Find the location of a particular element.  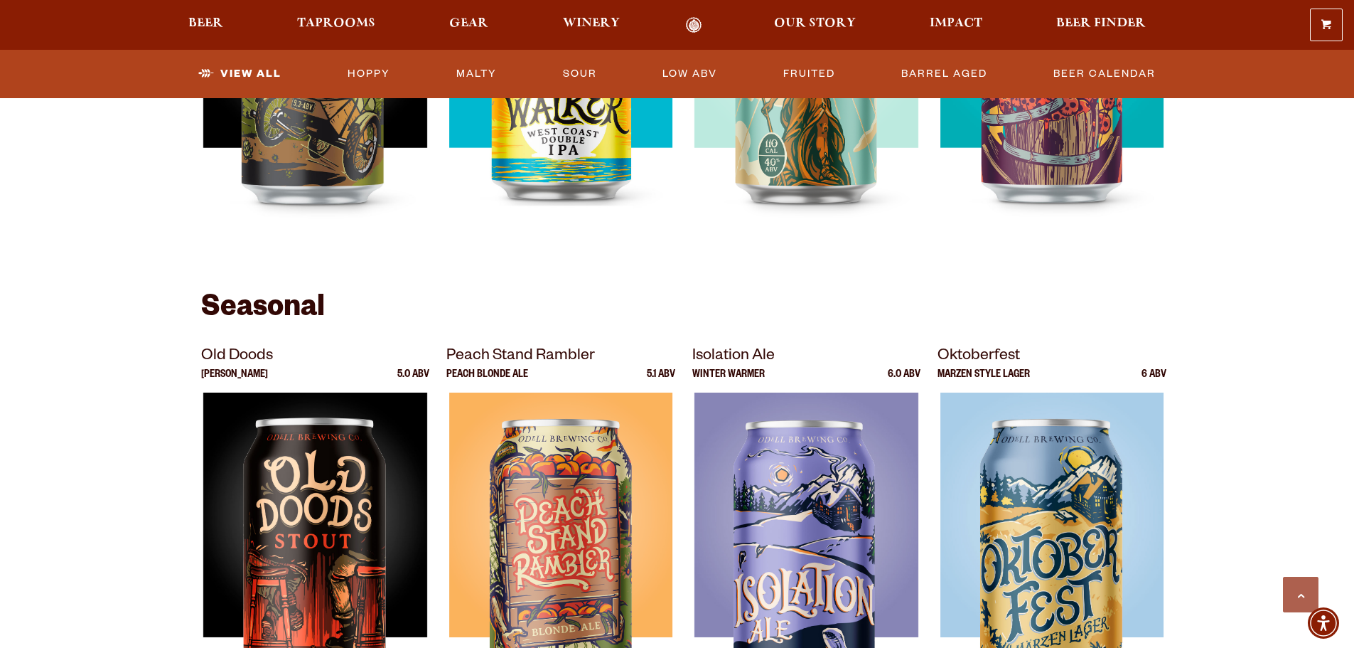

a: Taprooms is located at coordinates (336, 25).